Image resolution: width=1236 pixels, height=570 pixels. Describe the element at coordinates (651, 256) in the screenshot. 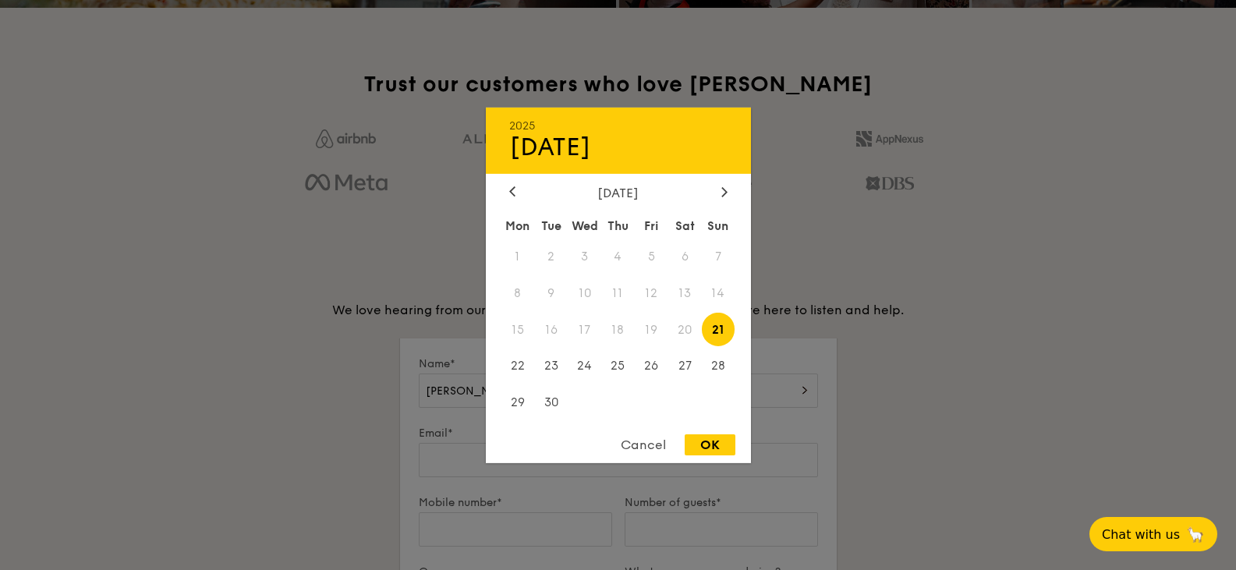

I see `span: 5` at that location.